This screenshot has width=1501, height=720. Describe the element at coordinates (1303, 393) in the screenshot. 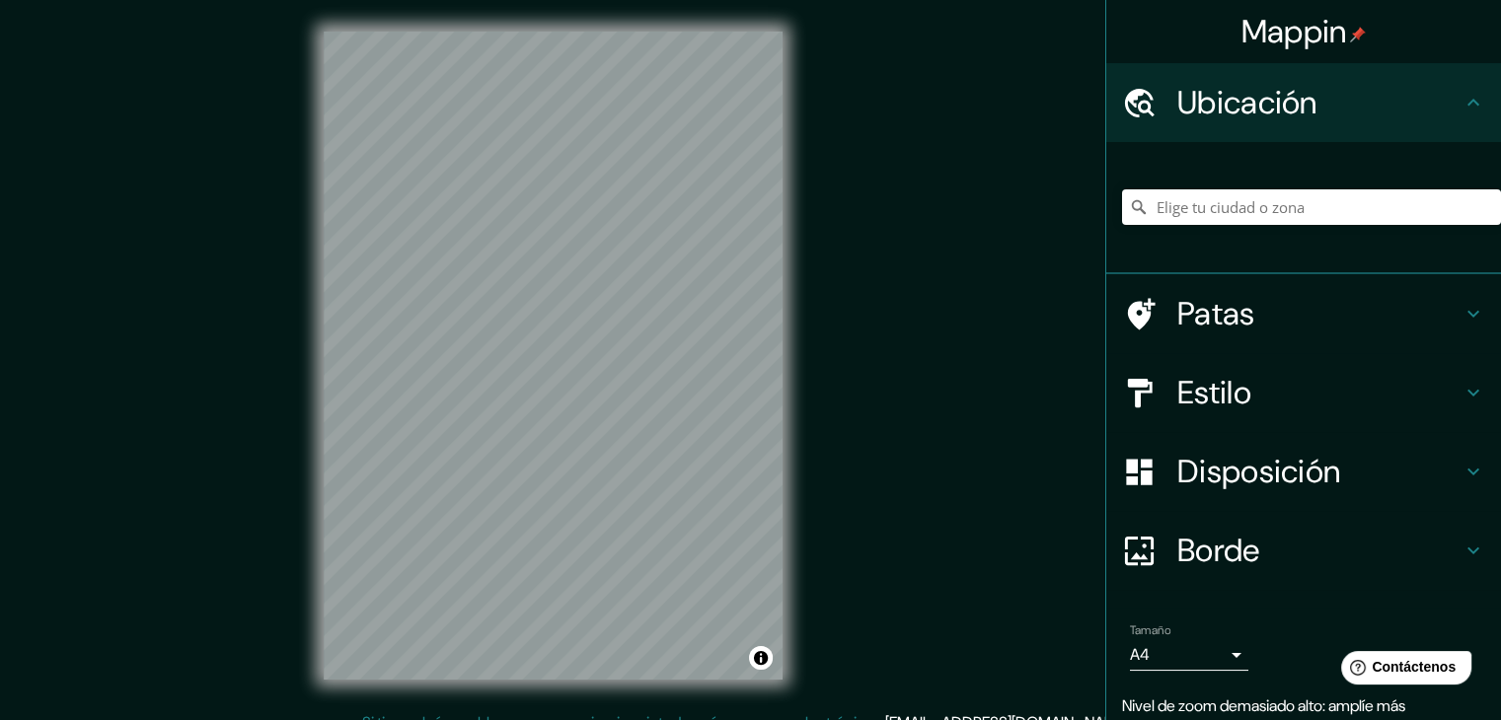

I see `div: Estilo` at that location.